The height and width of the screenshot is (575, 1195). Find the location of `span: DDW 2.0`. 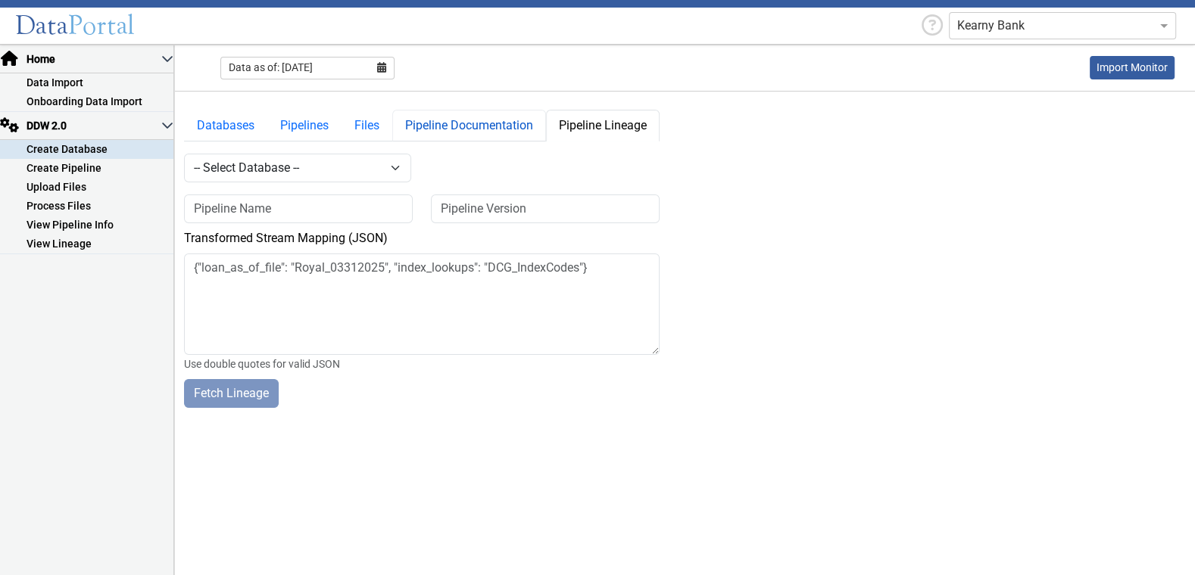

span: DDW 2.0 is located at coordinates (93, 126).